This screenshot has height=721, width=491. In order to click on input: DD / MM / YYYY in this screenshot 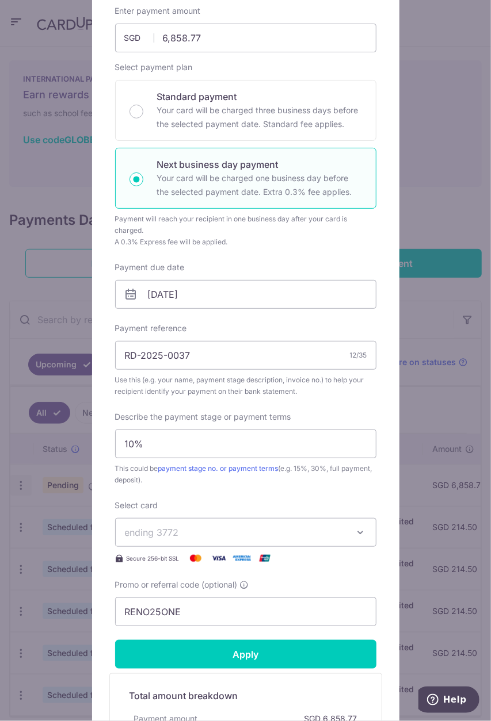, I will do `click(246, 294)`.